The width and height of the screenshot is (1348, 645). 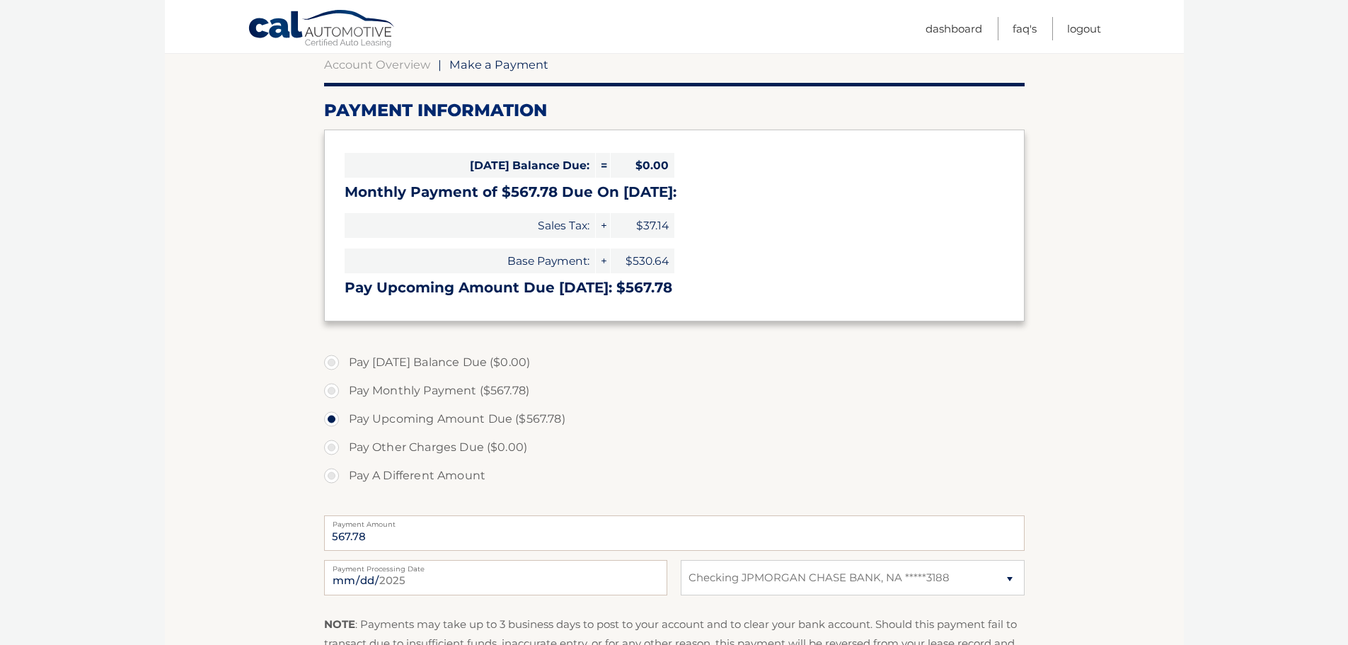 What do you see at coordinates (470, 260) in the screenshot?
I see `span: Base Payment:` at bounding box center [470, 260].